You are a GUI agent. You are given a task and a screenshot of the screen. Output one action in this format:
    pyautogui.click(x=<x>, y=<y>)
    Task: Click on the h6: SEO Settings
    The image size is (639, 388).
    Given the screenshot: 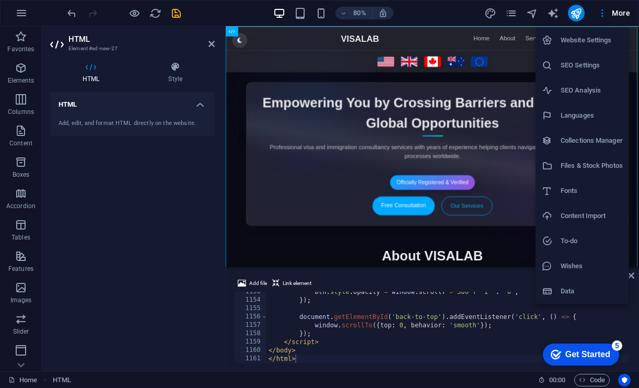 What is the action you would take?
    pyautogui.click(x=591, y=65)
    